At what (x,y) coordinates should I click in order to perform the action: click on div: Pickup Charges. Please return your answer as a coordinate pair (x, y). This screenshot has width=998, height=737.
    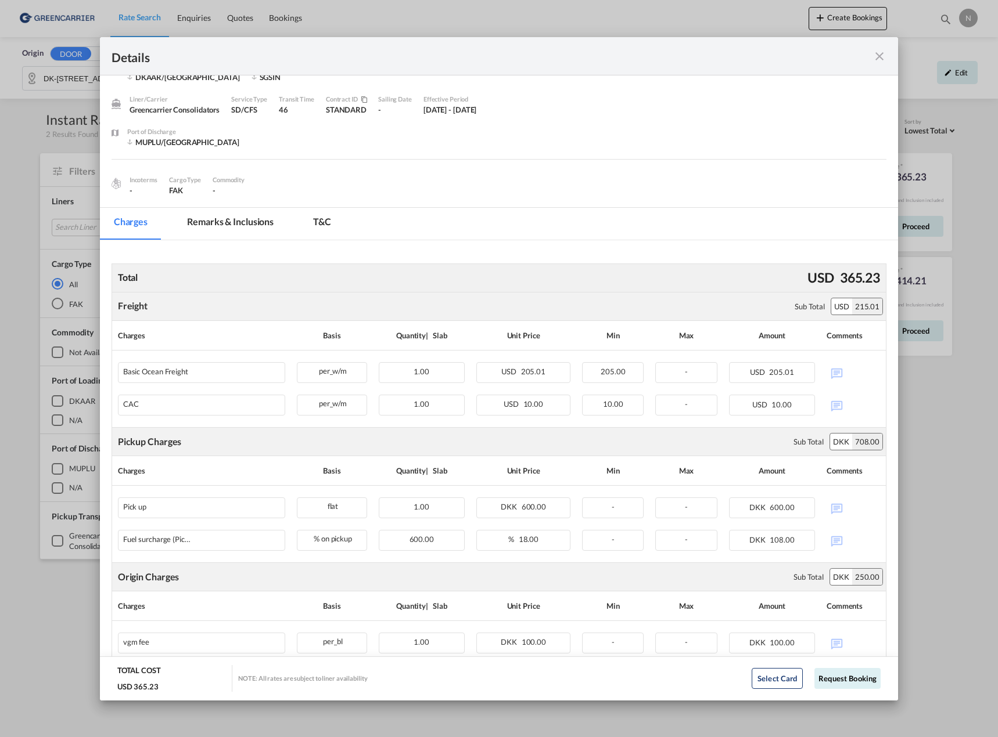
    Looking at the image, I should click on (150, 442).